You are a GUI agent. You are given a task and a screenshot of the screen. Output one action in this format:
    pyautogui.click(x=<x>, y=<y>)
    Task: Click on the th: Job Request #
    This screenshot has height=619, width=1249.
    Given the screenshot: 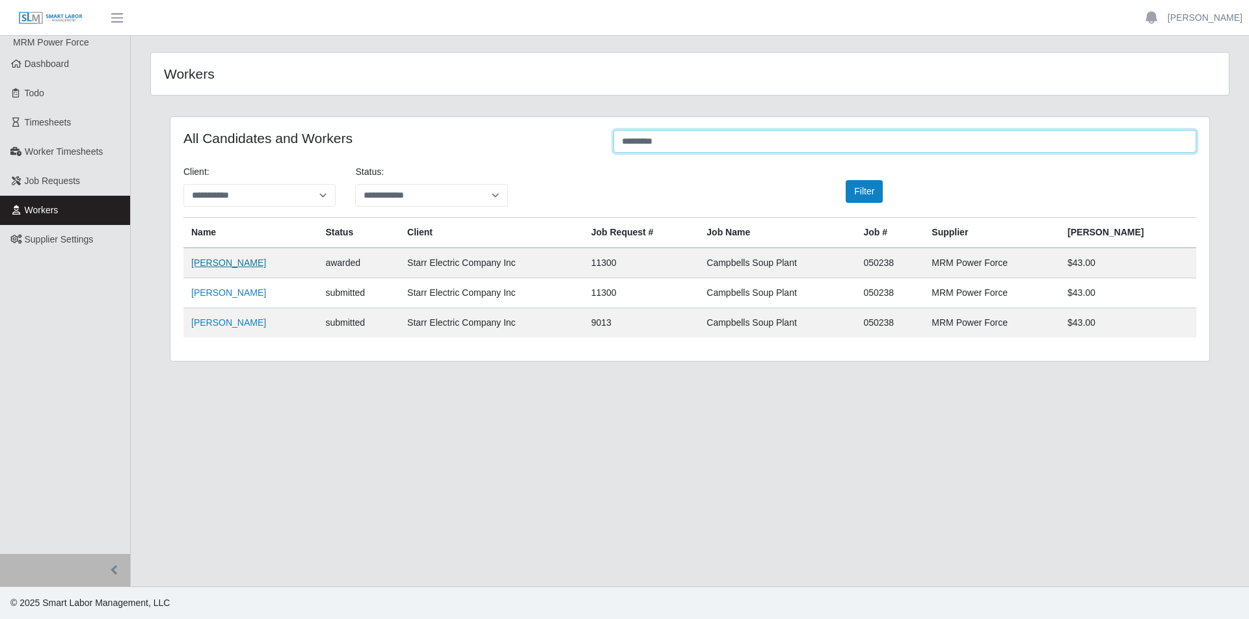 What is the action you would take?
    pyautogui.click(x=641, y=233)
    